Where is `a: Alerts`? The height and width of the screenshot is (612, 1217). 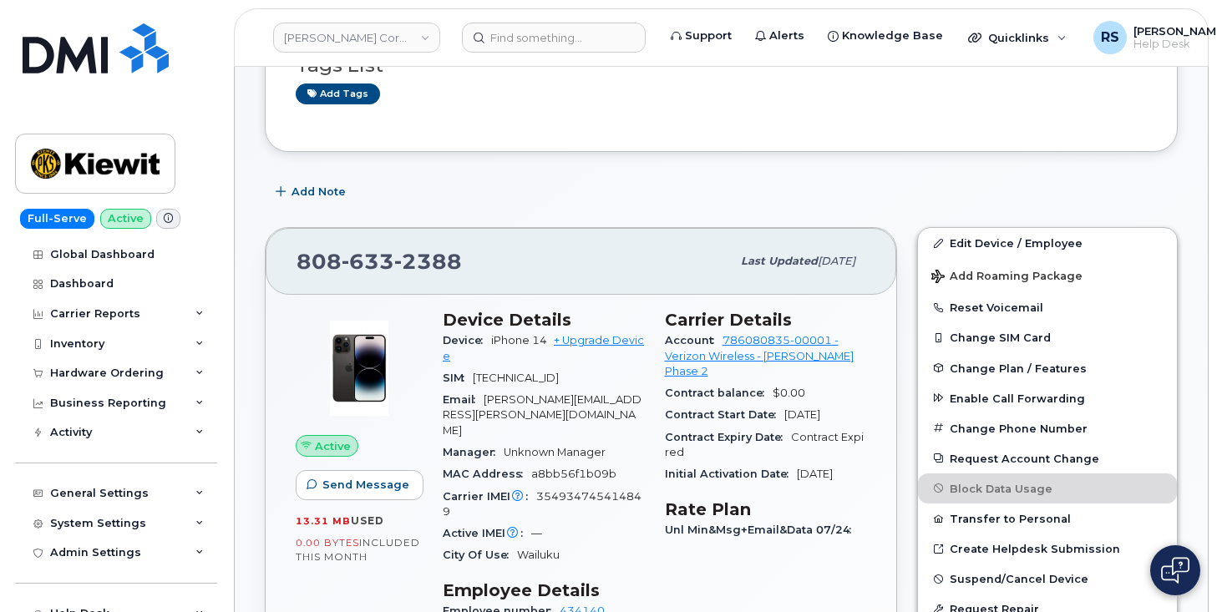 a: Alerts is located at coordinates (779, 36).